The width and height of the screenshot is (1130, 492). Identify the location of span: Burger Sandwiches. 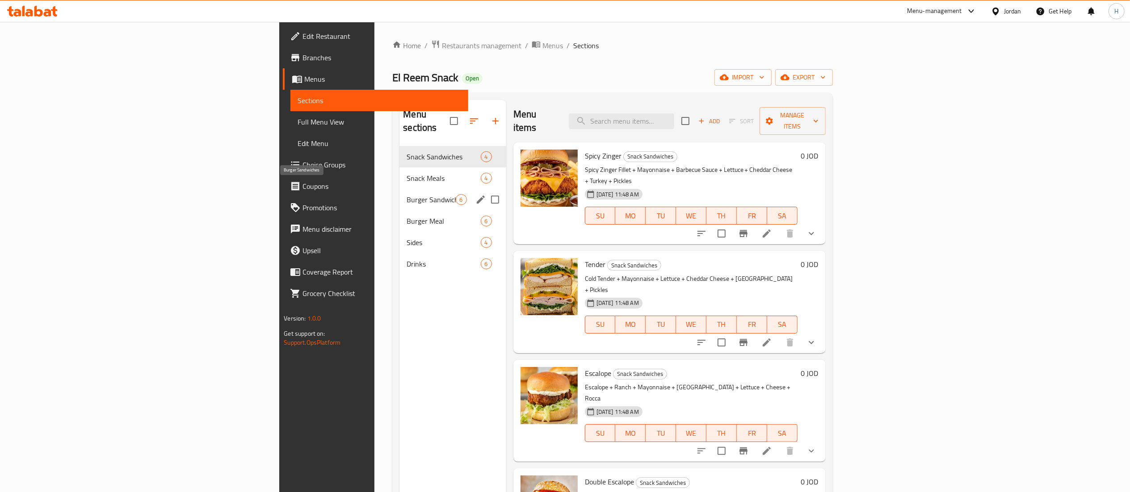
(431, 200).